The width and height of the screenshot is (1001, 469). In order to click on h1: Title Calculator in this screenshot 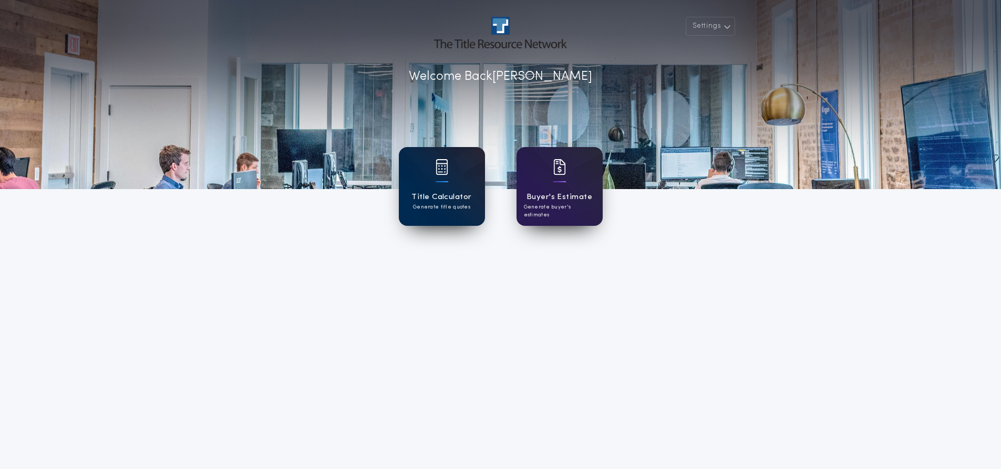, I will do `click(441, 197)`.